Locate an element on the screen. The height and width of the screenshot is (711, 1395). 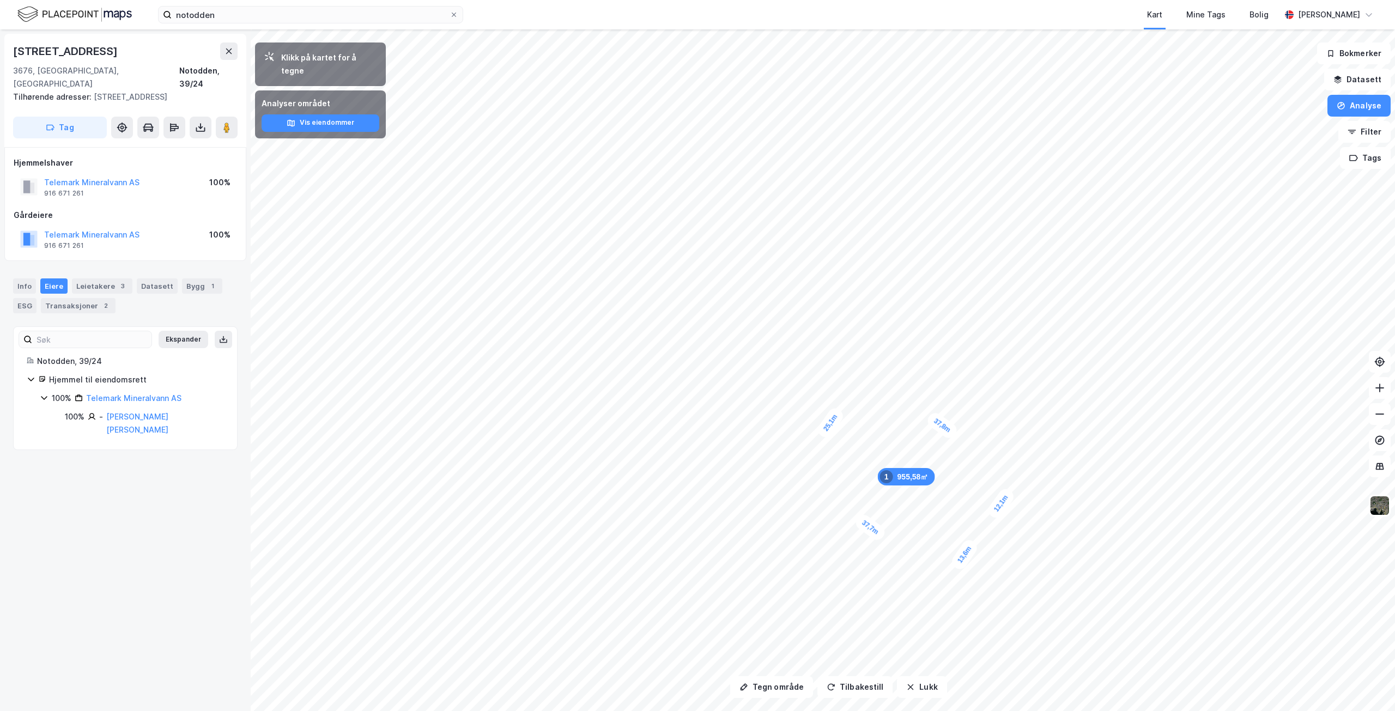
button: Ekspander is located at coordinates (183, 339).